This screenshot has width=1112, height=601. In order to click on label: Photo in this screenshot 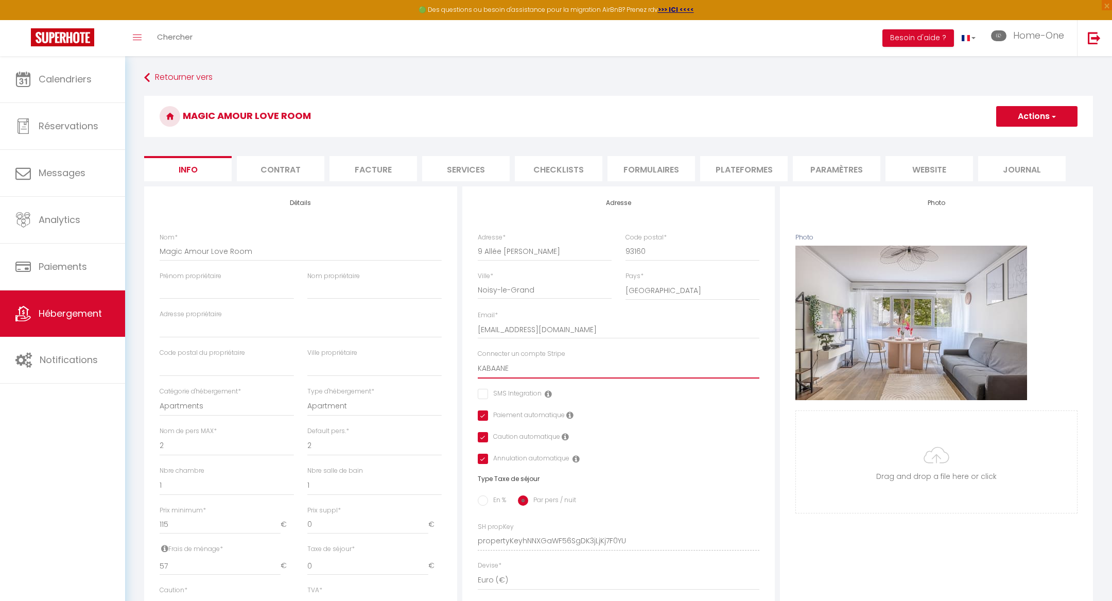, I will do `click(804, 237)`.